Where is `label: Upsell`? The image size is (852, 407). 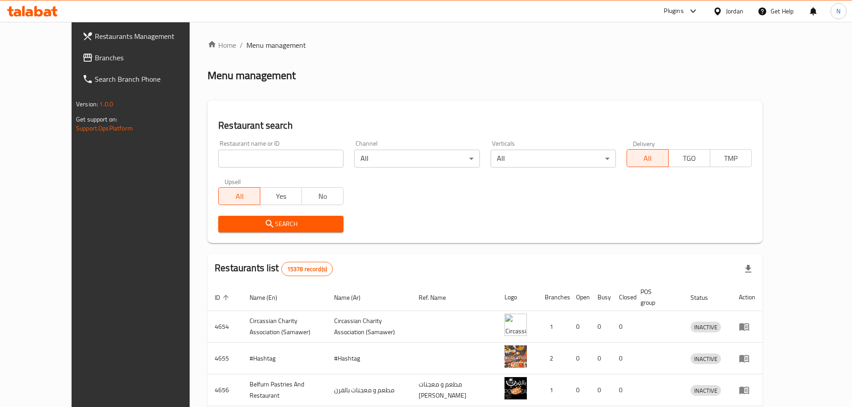
label: Upsell is located at coordinates (233, 182).